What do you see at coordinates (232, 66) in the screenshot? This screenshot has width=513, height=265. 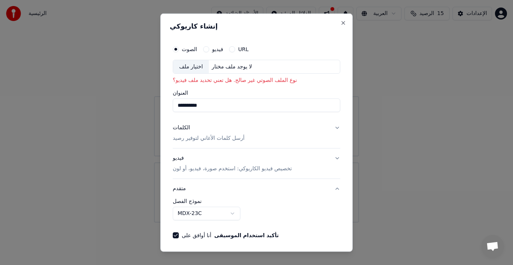 I see `div: لا يوجد ملف مختار` at bounding box center [232, 66].